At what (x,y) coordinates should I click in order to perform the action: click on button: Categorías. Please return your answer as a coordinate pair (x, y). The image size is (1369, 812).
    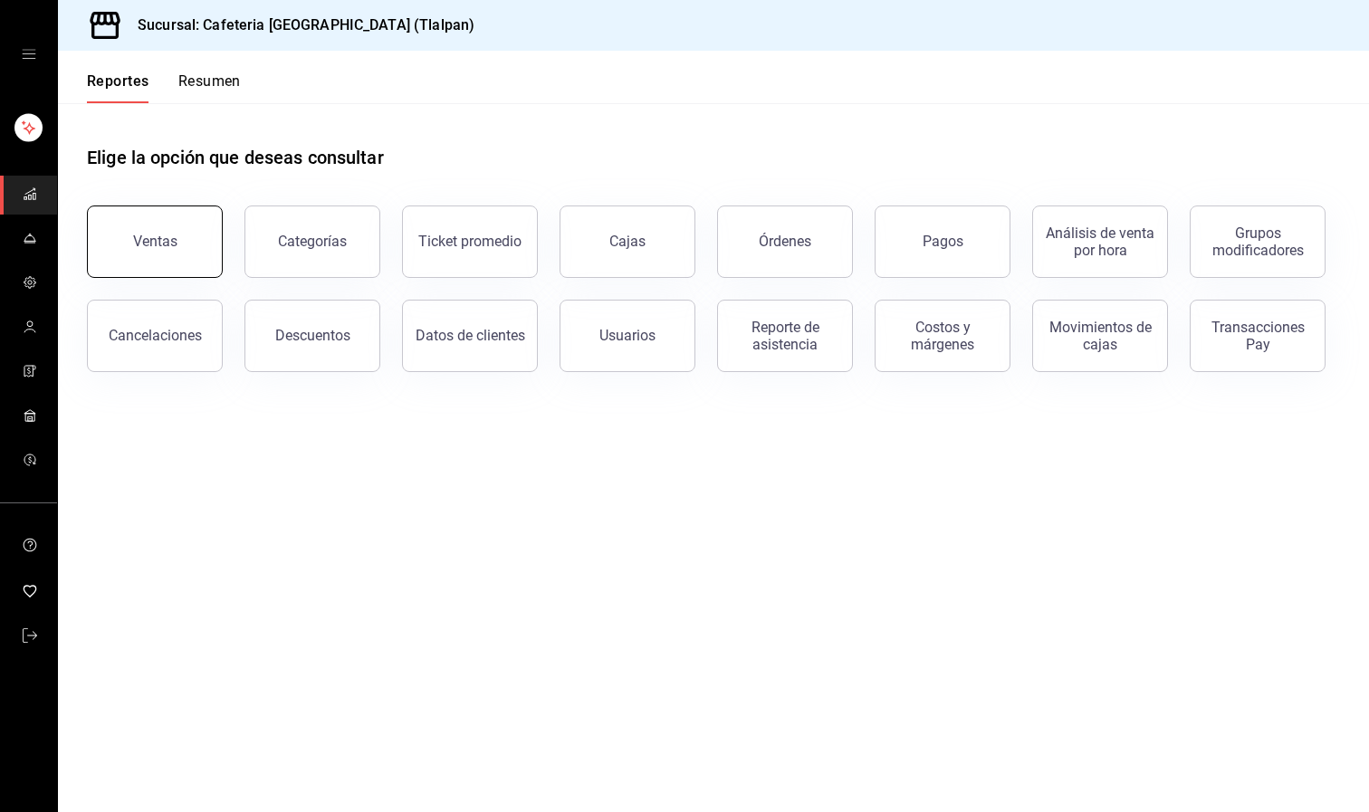
    Looking at the image, I should click on (312, 242).